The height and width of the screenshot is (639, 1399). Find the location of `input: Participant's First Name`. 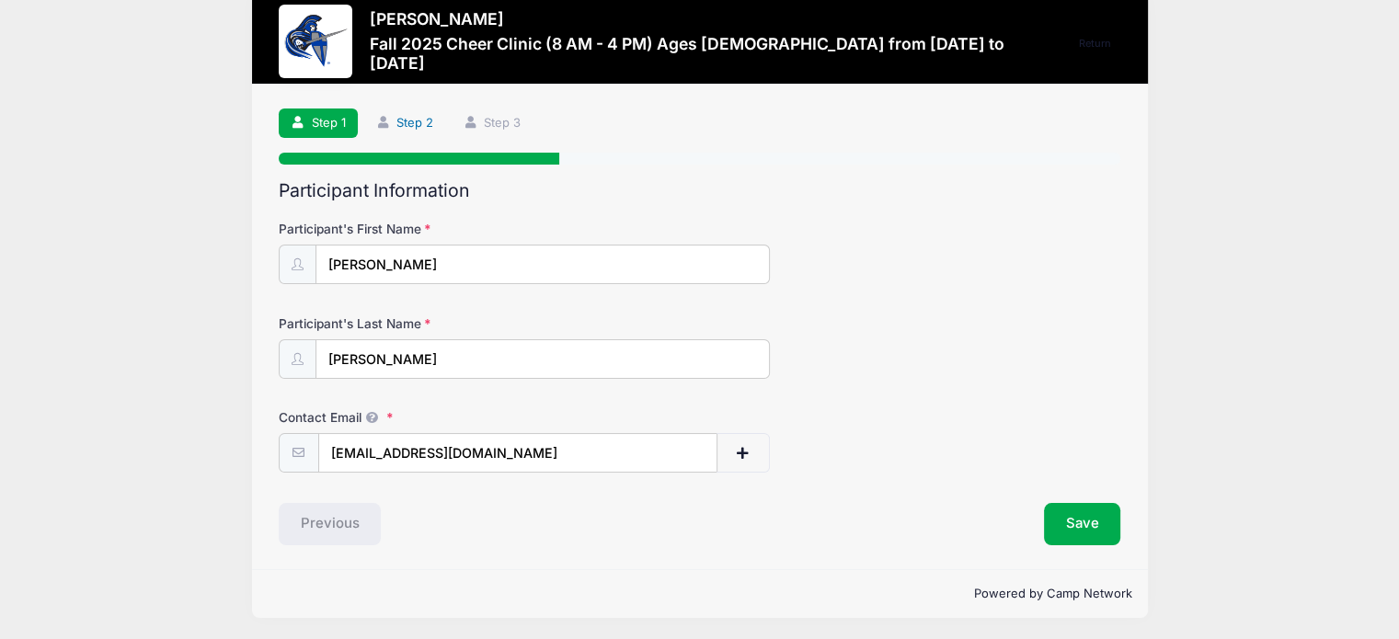

input: Participant's First Name is located at coordinates (543, 264).